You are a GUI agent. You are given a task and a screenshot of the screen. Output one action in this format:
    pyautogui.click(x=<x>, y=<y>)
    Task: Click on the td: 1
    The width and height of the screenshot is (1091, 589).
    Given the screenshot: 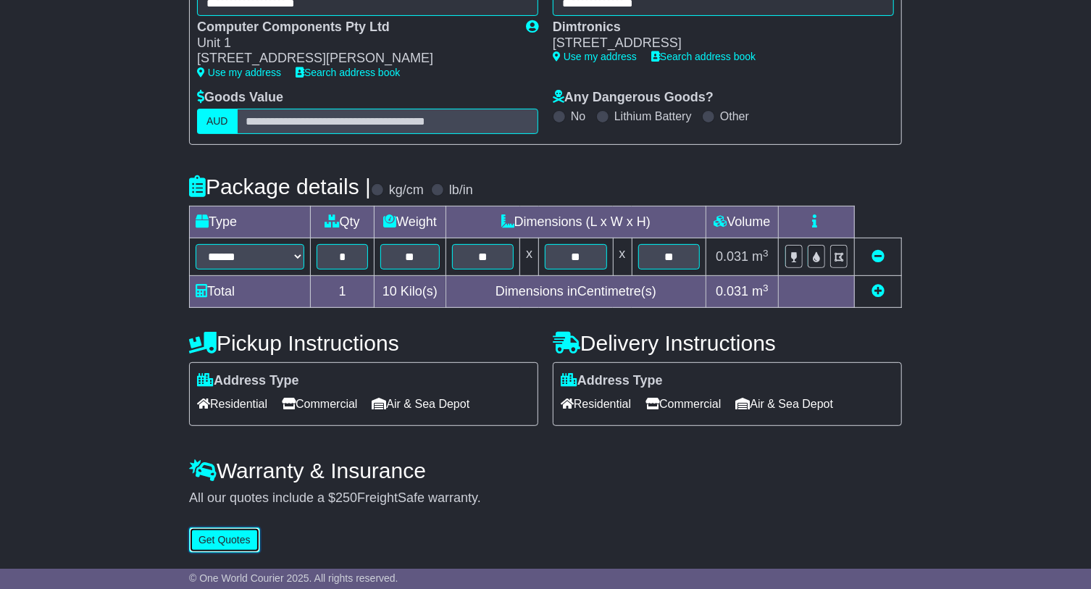 What is the action you would take?
    pyautogui.click(x=343, y=292)
    